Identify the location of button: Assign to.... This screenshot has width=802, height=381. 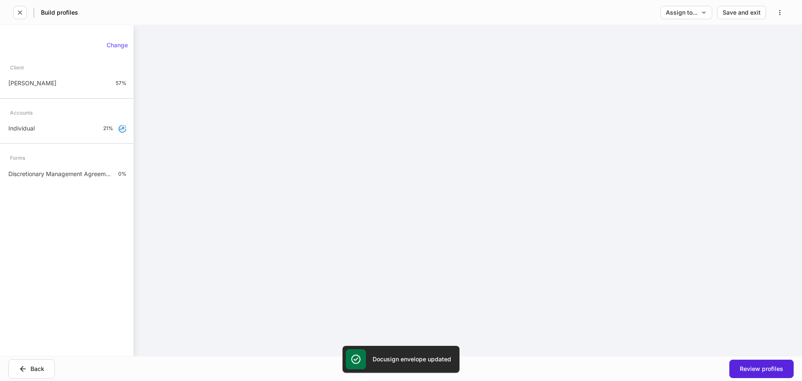
(687, 13).